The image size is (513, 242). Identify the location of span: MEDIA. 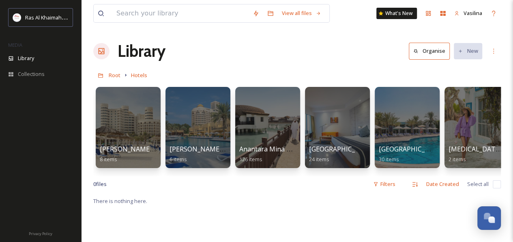
(15, 45).